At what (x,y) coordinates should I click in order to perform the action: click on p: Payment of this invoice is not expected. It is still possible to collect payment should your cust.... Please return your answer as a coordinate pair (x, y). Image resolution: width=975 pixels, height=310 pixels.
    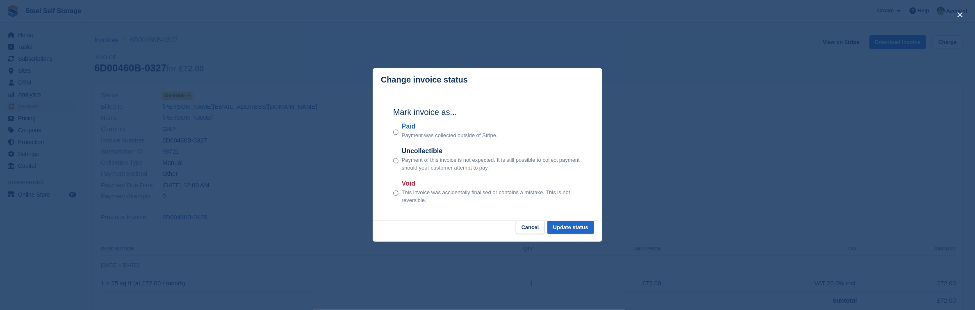
    Looking at the image, I should click on (492, 164).